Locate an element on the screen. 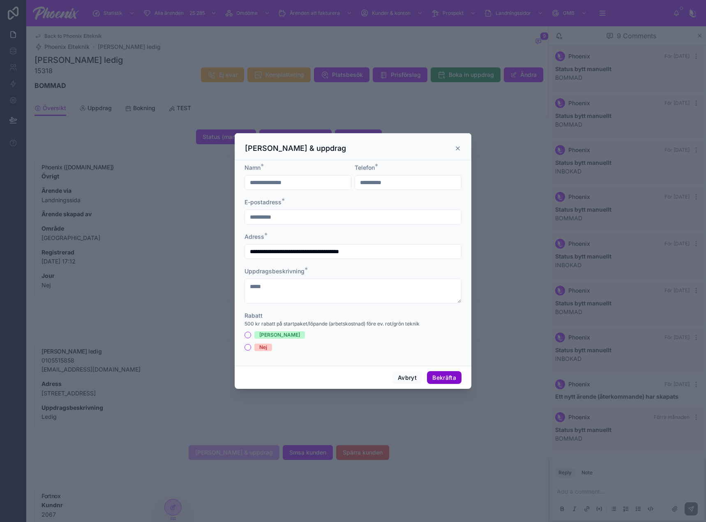  span: E-postadress is located at coordinates (263, 202).